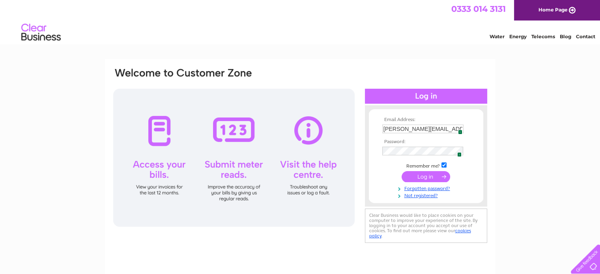 This screenshot has height=274, width=600. Describe the element at coordinates (427, 195) in the screenshot. I see `a: Not registered?` at that location.